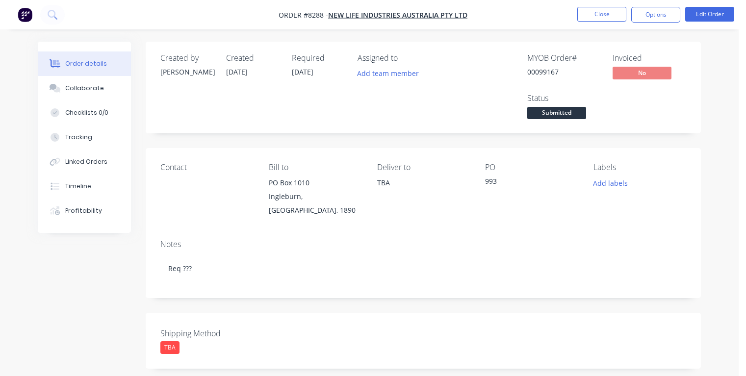  I want to click on button: Add labels, so click(610, 182).